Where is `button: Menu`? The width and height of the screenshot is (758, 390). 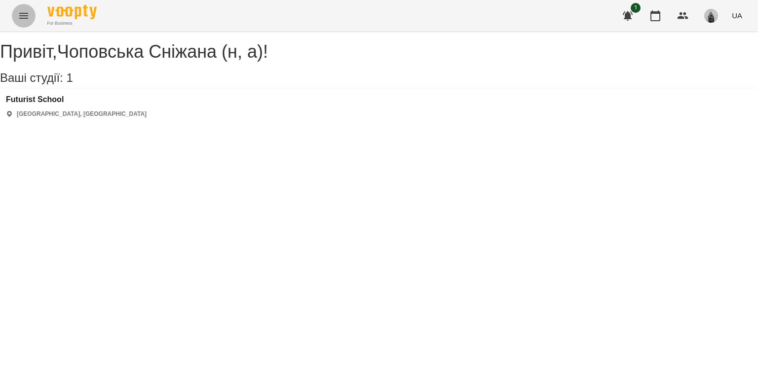
button: Menu is located at coordinates (24, 16).